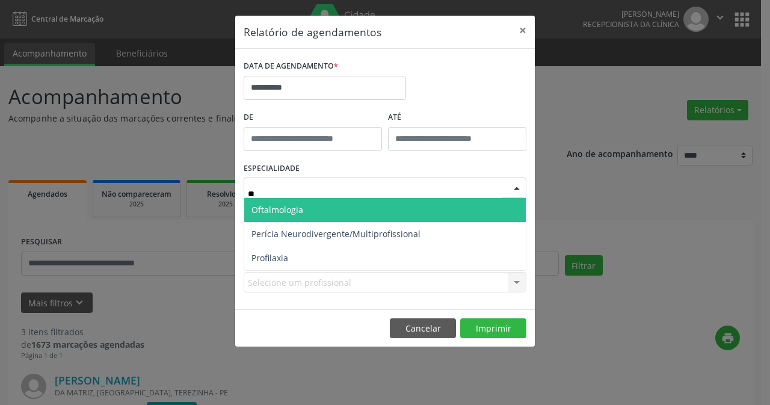 The image size is (770, 405). What do you see at coordinates (277, 209) in the screenshot?
I see `span: Oftalmologia` at bounding box center [277, 209].